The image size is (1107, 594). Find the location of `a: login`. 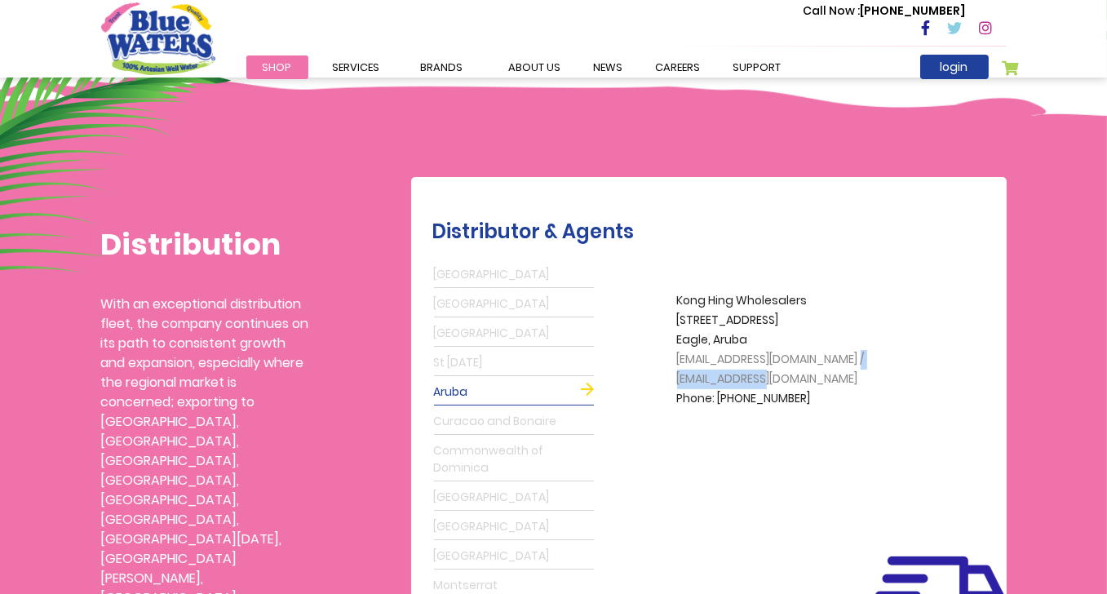

a: login is located at coordinates (955, 67).